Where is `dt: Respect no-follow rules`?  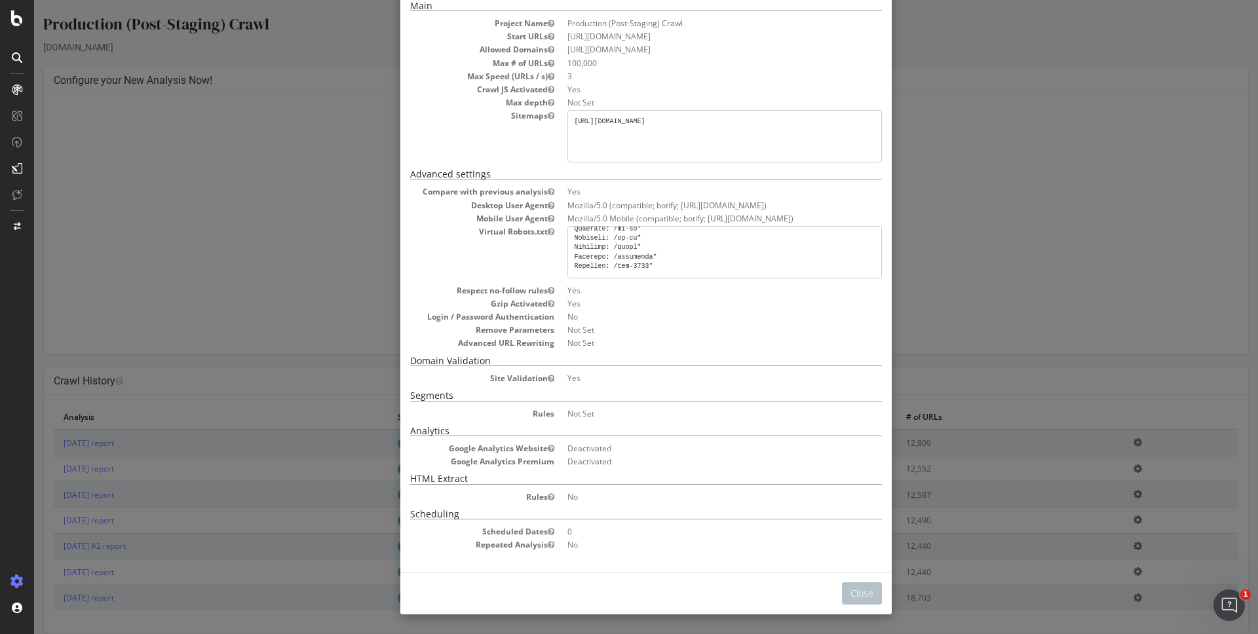
dt: Respect no-follow rules is located at coordinates (448, 290).